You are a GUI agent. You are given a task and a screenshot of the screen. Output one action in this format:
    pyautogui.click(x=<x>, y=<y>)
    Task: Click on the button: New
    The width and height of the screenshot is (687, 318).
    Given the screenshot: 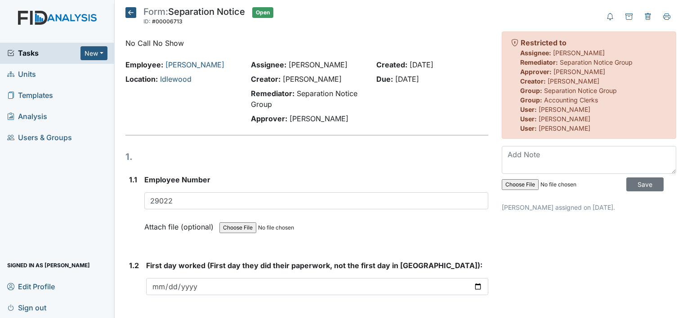 What is the action you would take?
    pyautogui.click(x=94, y=53)
    